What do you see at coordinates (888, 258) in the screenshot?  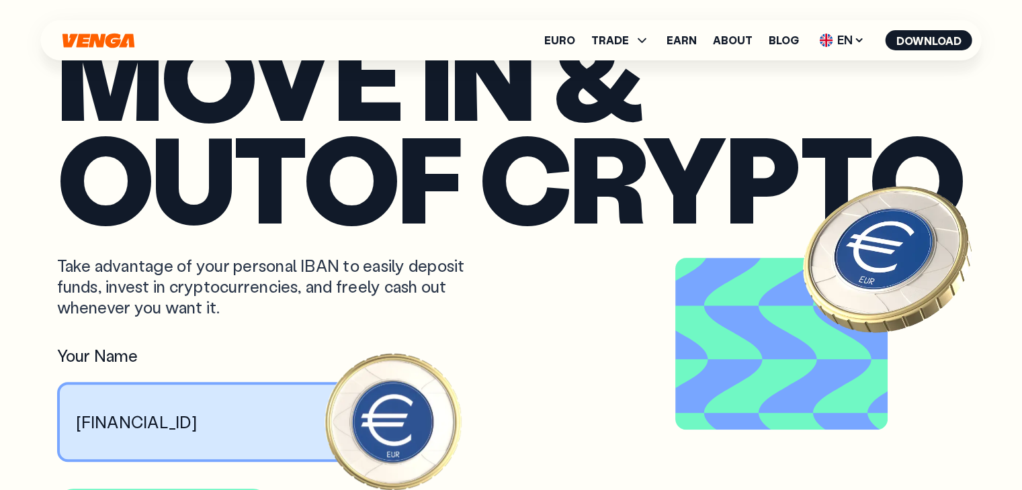 I see `img: EURO coin` at bounding box center [888, 258].